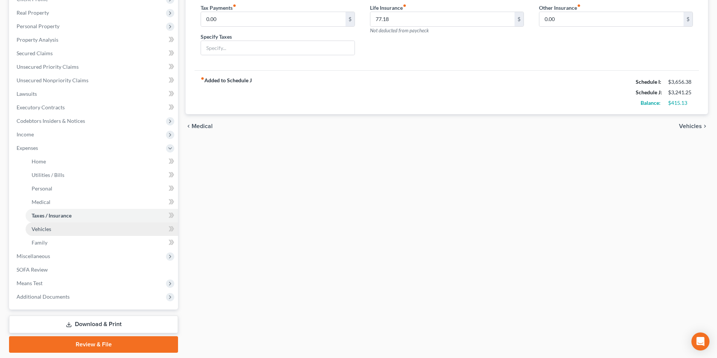 Image resolution: width=717 pixels, height=358 pixels. Describe the element at coordinates (648, 82) in the screenshot. I see `strong: Schedule I:` at that location.